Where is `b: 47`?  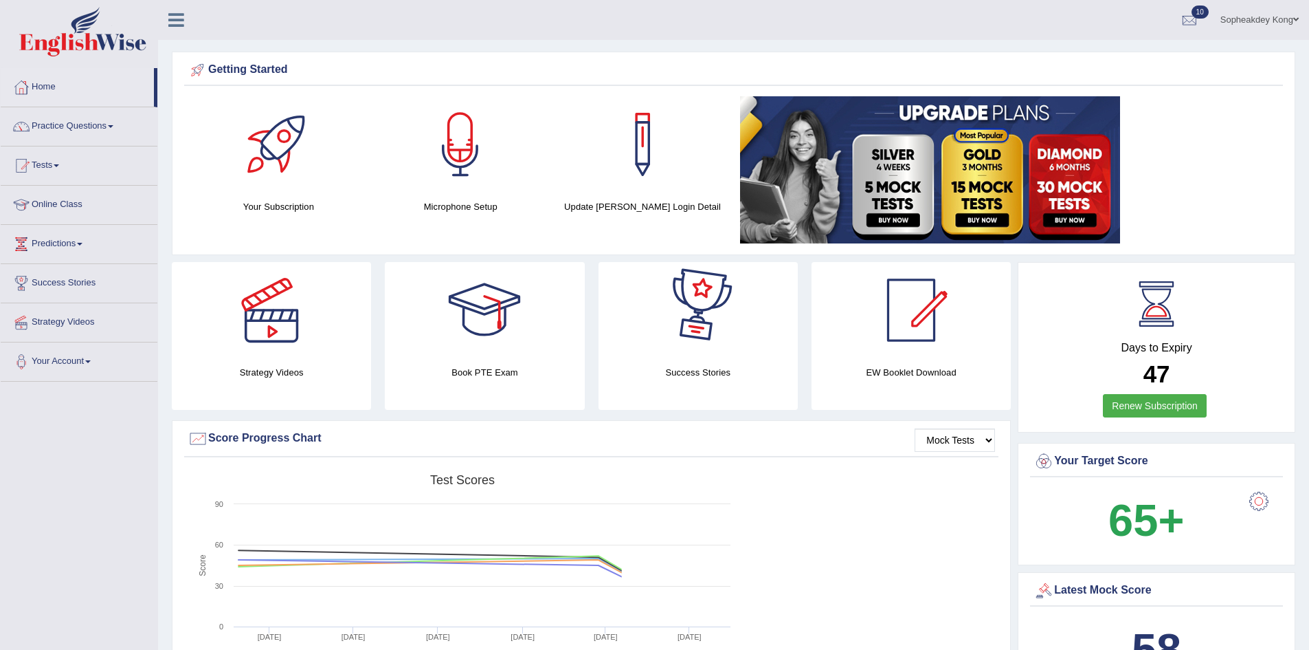 b: 47 is located at coordinates (1157, 373).